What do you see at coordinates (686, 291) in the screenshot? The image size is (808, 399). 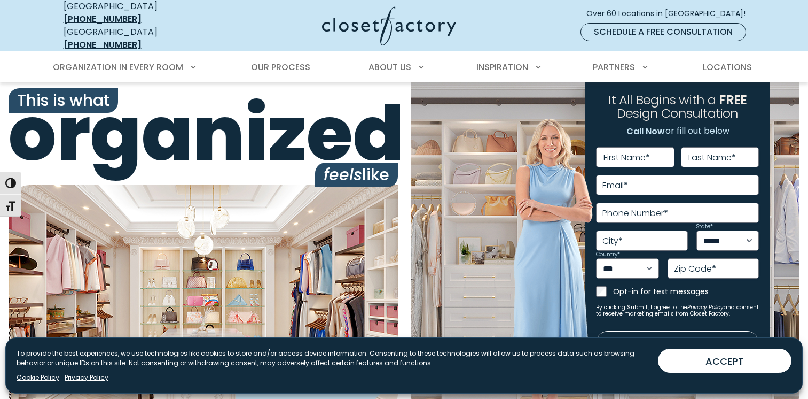 I see `label: Opt-in for text messages` at bounding box center [686, 291].